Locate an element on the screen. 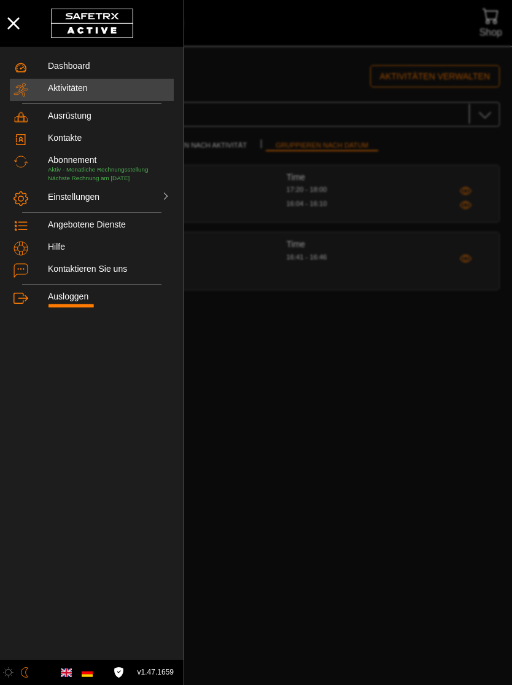 Image resolution: width=512 pixels, height=685 pixels. img: Subscription.svg is located at coordinates (21, 162).